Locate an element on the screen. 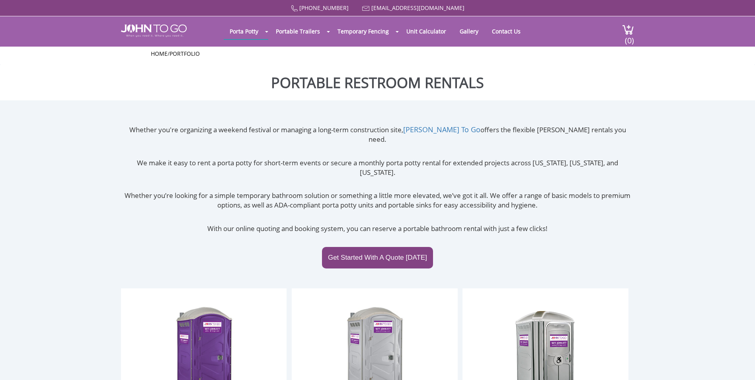 This screenshot has width=755, height=380. a: Home is located at coordinates (159, 53).